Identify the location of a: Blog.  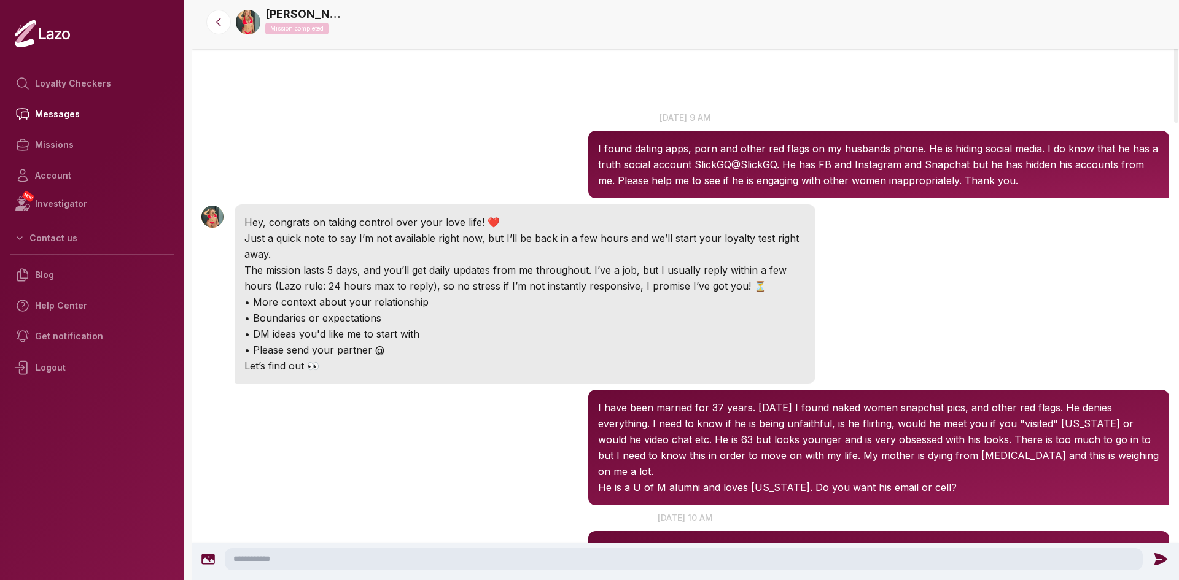
(92, 275).